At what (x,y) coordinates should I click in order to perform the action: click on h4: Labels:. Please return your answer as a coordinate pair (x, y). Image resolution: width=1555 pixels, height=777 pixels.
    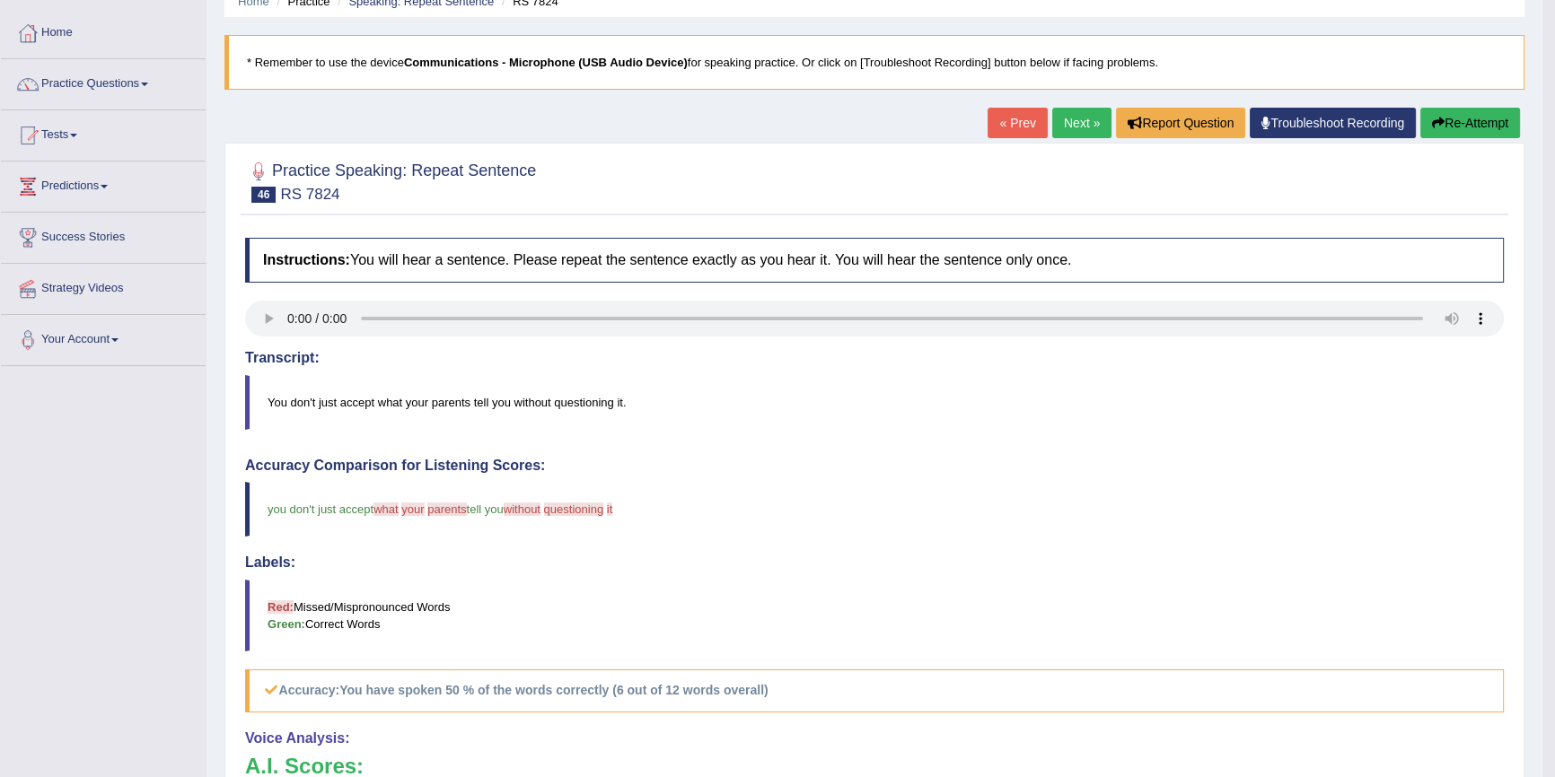
    Looking at the image, I should click on (874, 563).